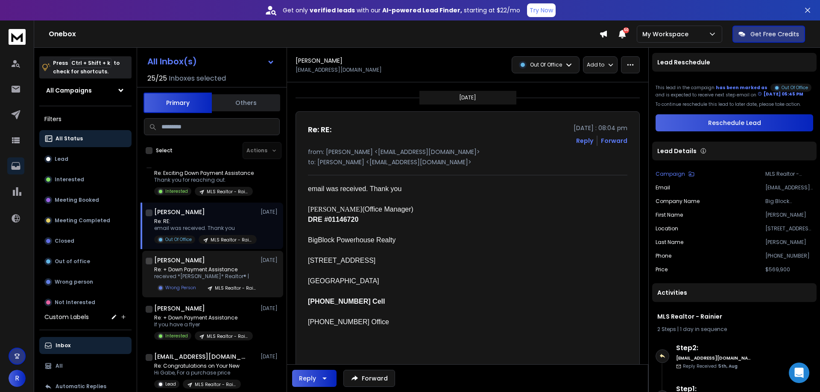 The height and width of the screenshot is (392, 820). Describe the element at coordinates (85, 241) in the screenshot. I see `button: Closed` at that location.